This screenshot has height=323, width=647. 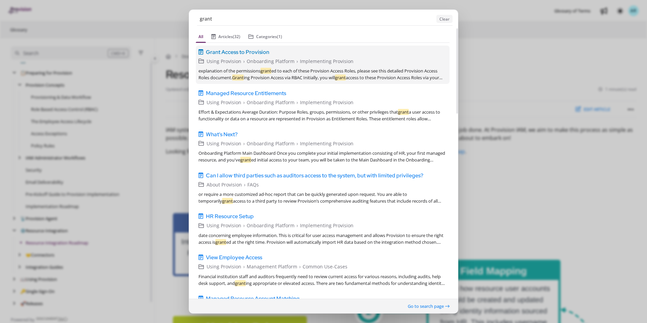 What do you see at coordinates (222, 134) in the screenshot?
I see `span: What's Next?` at bounding box center [222, 134].